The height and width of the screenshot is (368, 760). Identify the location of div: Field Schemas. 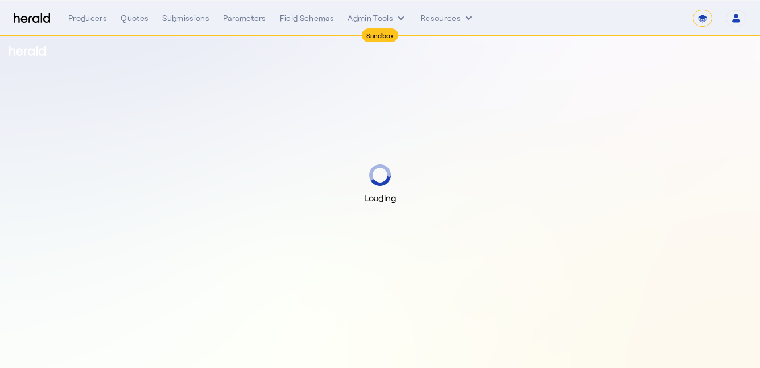
(307, 18).